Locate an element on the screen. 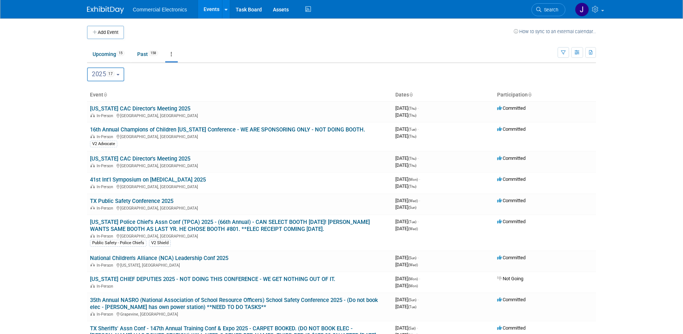 This screenshot has width=683, height=334. span: Search is located at coordinates (550, 10).